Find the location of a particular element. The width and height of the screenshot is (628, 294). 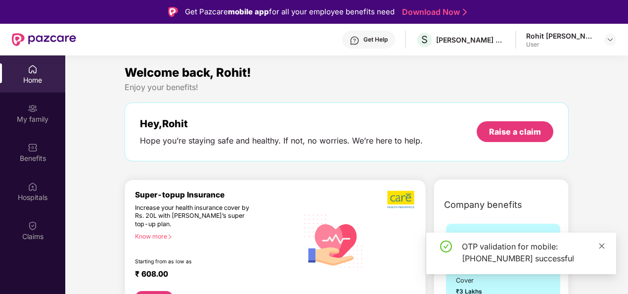

div: Know more is located at coordinates (214, 236).